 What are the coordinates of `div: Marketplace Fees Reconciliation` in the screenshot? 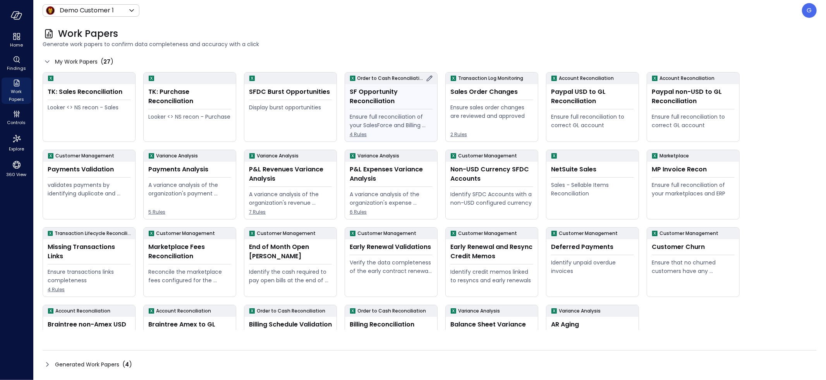 It's located at (190, 251).